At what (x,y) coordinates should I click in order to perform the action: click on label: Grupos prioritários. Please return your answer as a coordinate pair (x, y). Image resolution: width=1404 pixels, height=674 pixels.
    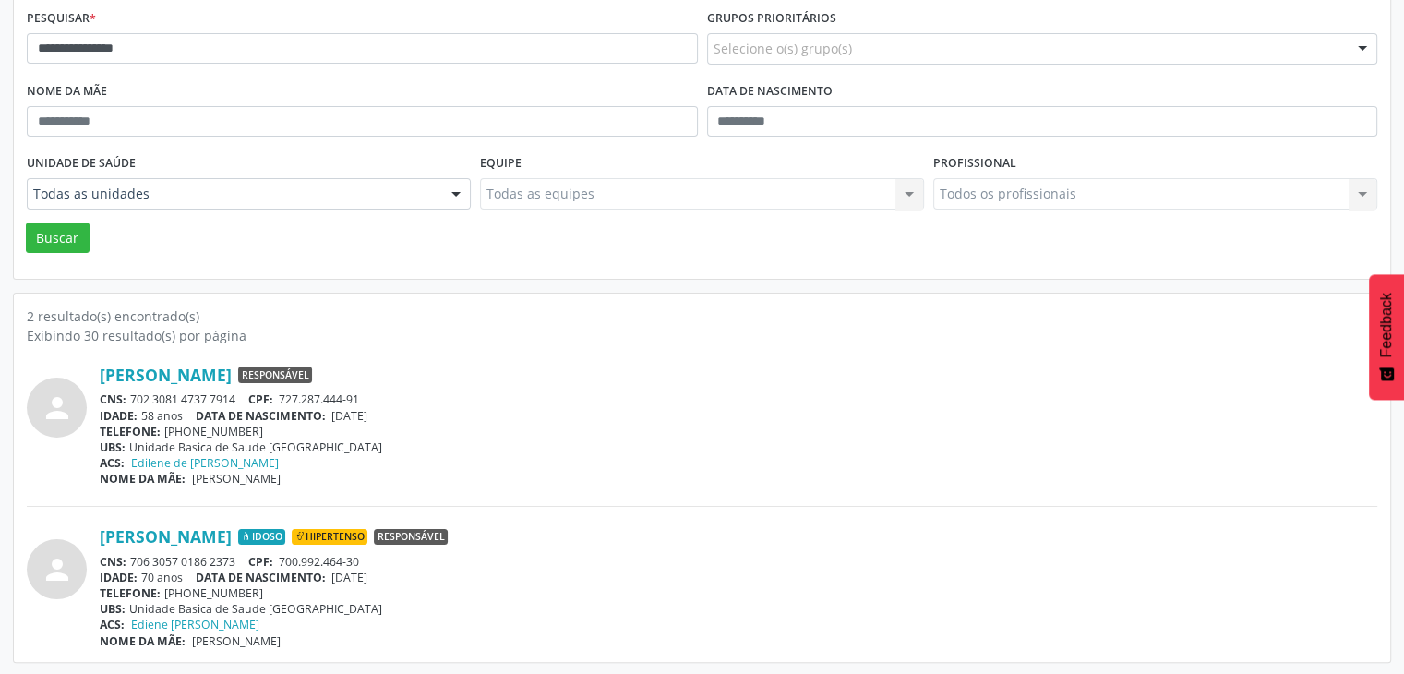
    Looking at the image, I should click on (772, 18).